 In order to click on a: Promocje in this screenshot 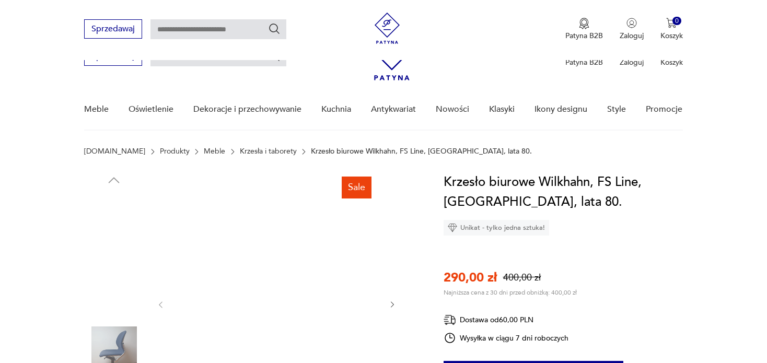, I will do `click(664, 109)`.